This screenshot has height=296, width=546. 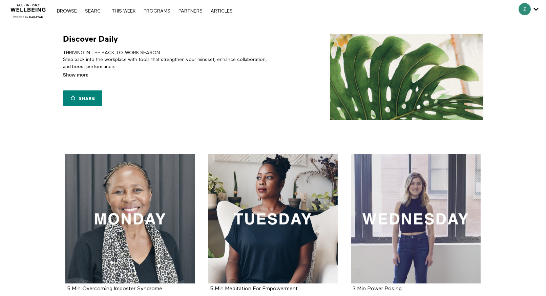 I want to click on p: THRIVING IN THE BACK-TO-WORK SEASON Step back into the workplace with tools that strengthen your ..., so click(x=167, y=60).